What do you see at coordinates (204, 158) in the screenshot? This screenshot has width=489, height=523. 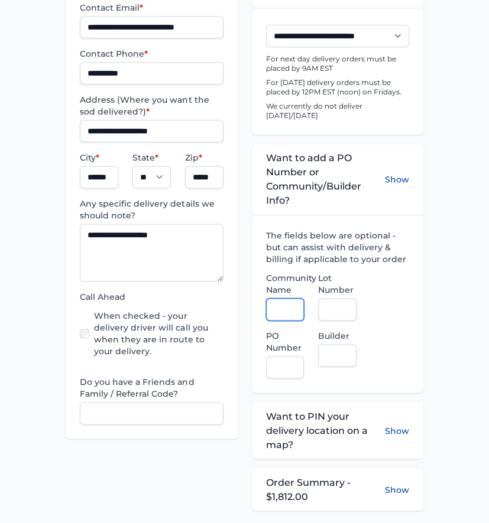 I see `label: Zip` at bounding box center [204, 158].